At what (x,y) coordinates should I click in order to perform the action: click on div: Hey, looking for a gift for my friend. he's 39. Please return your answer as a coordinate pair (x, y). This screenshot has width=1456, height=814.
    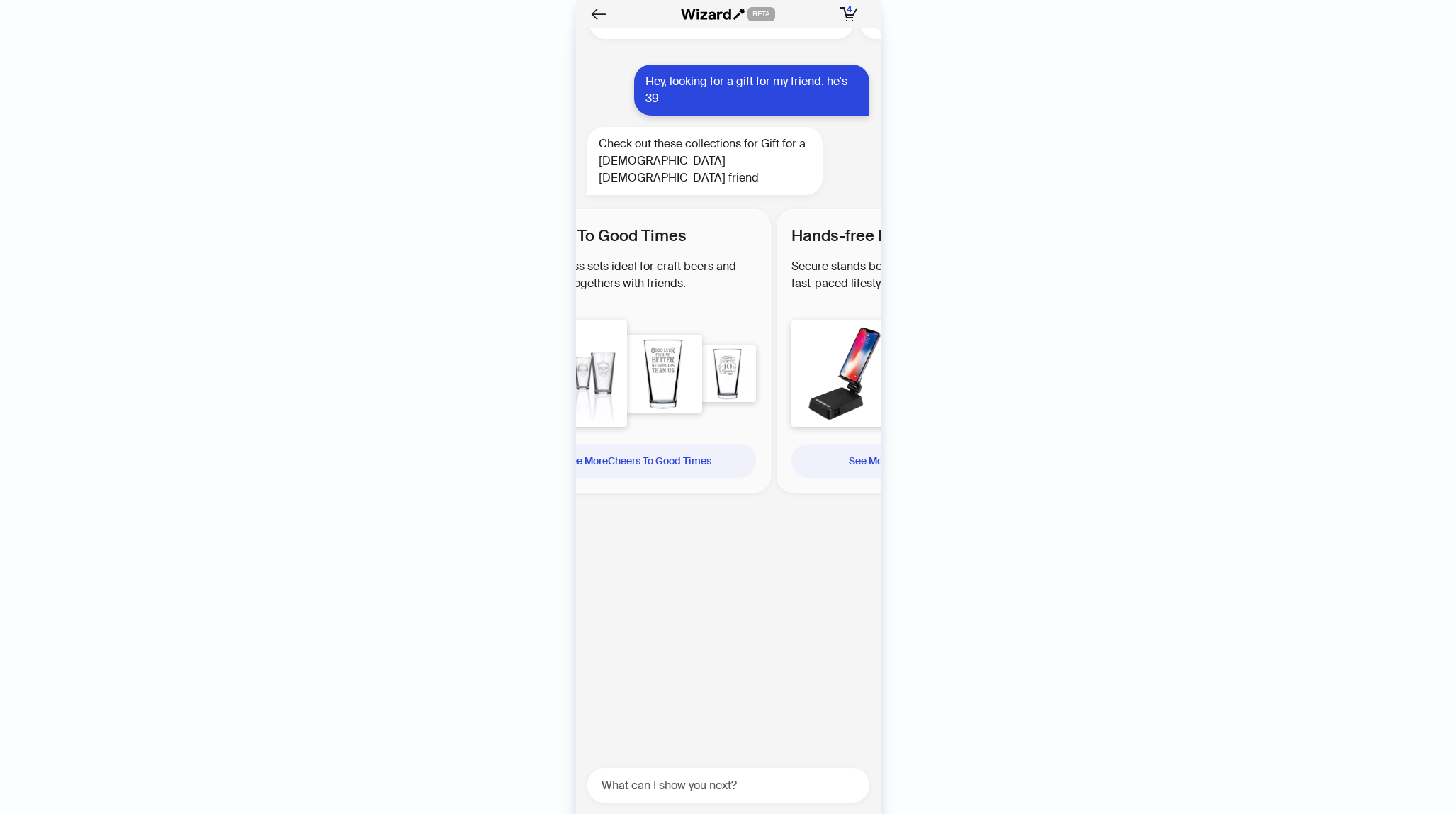
    Looking at the image, I should click on (752, 90).